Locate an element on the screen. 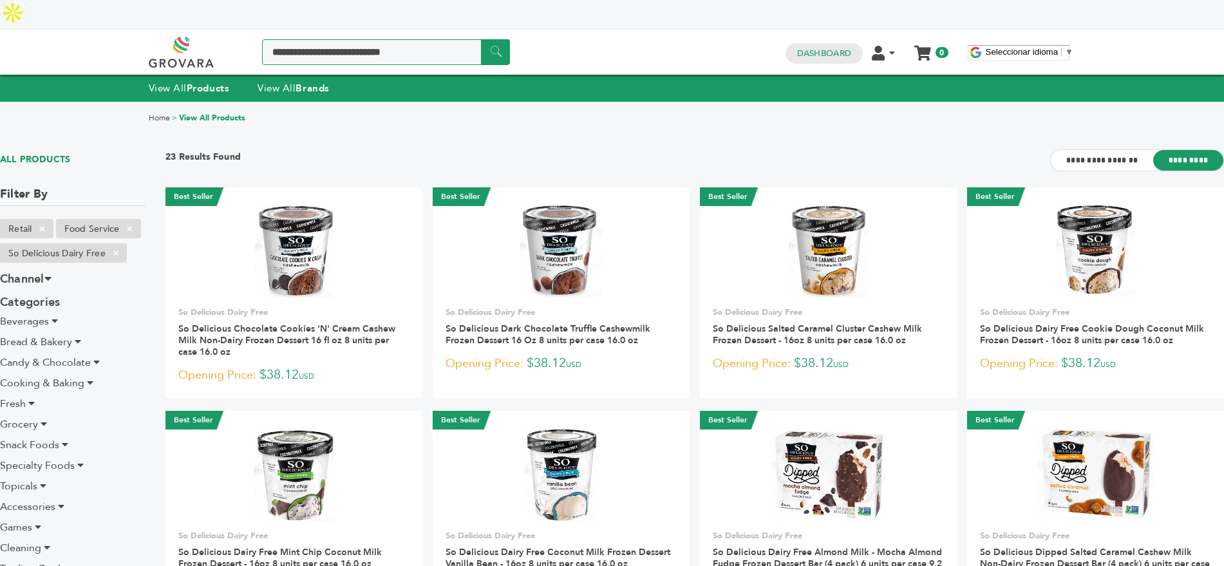 The width and height of the screenshot is (1224, 566). span: 0 is located at coordinates (941, 52).